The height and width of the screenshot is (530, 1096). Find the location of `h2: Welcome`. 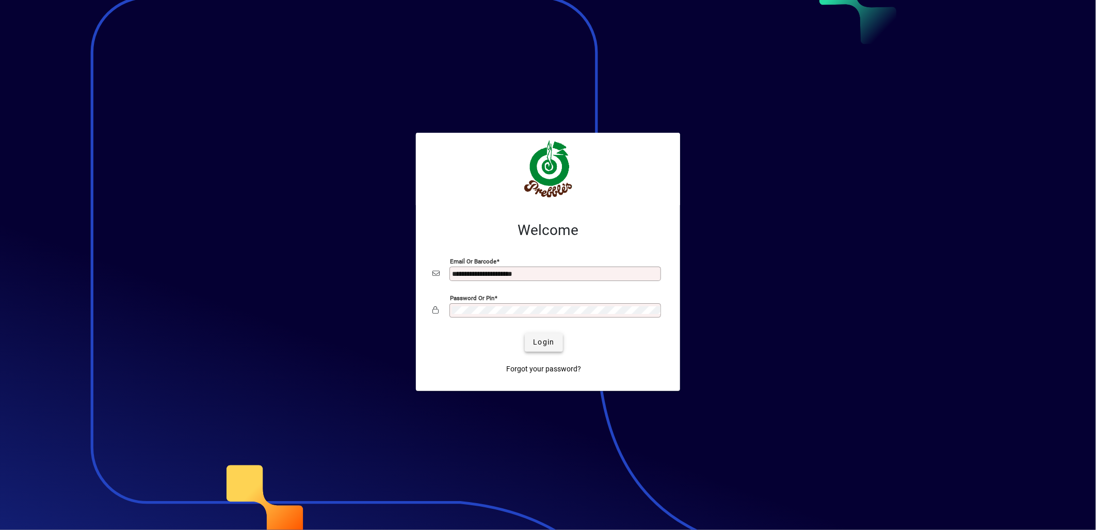

h2: Welcome is located at coordinates (548, 230).